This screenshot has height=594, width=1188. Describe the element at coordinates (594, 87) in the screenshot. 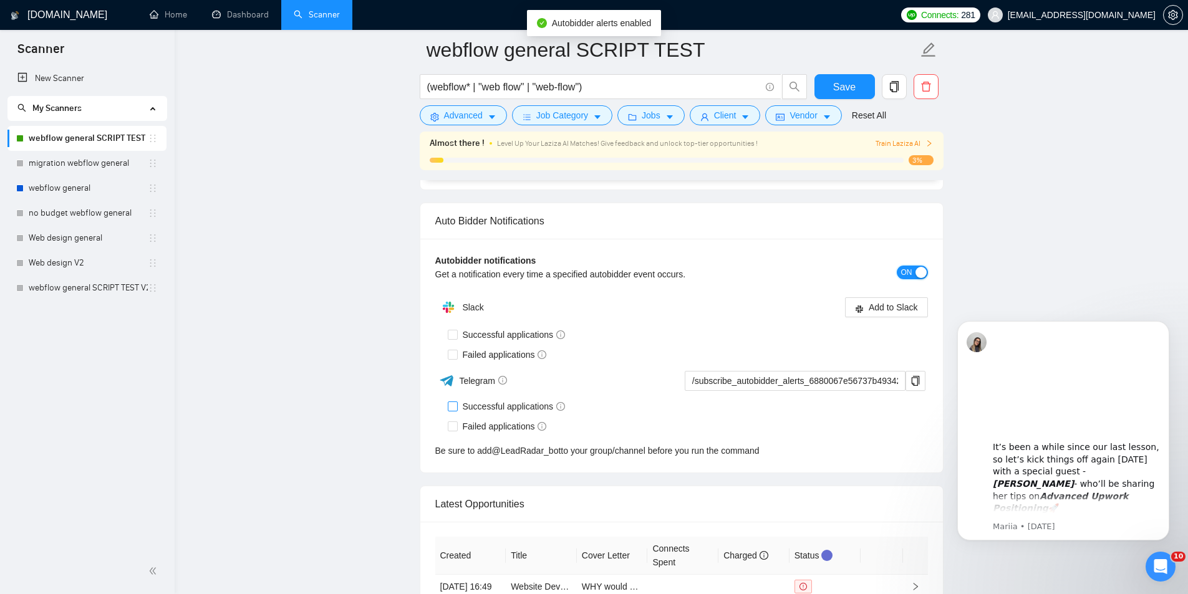

I see `input: Search Freelance Jobs...` at that location.